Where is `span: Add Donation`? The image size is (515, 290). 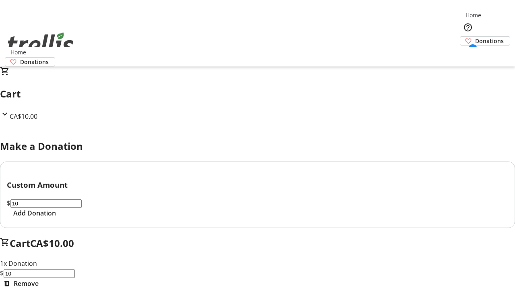
span: Add Donation is located at coordinates (35, 213).